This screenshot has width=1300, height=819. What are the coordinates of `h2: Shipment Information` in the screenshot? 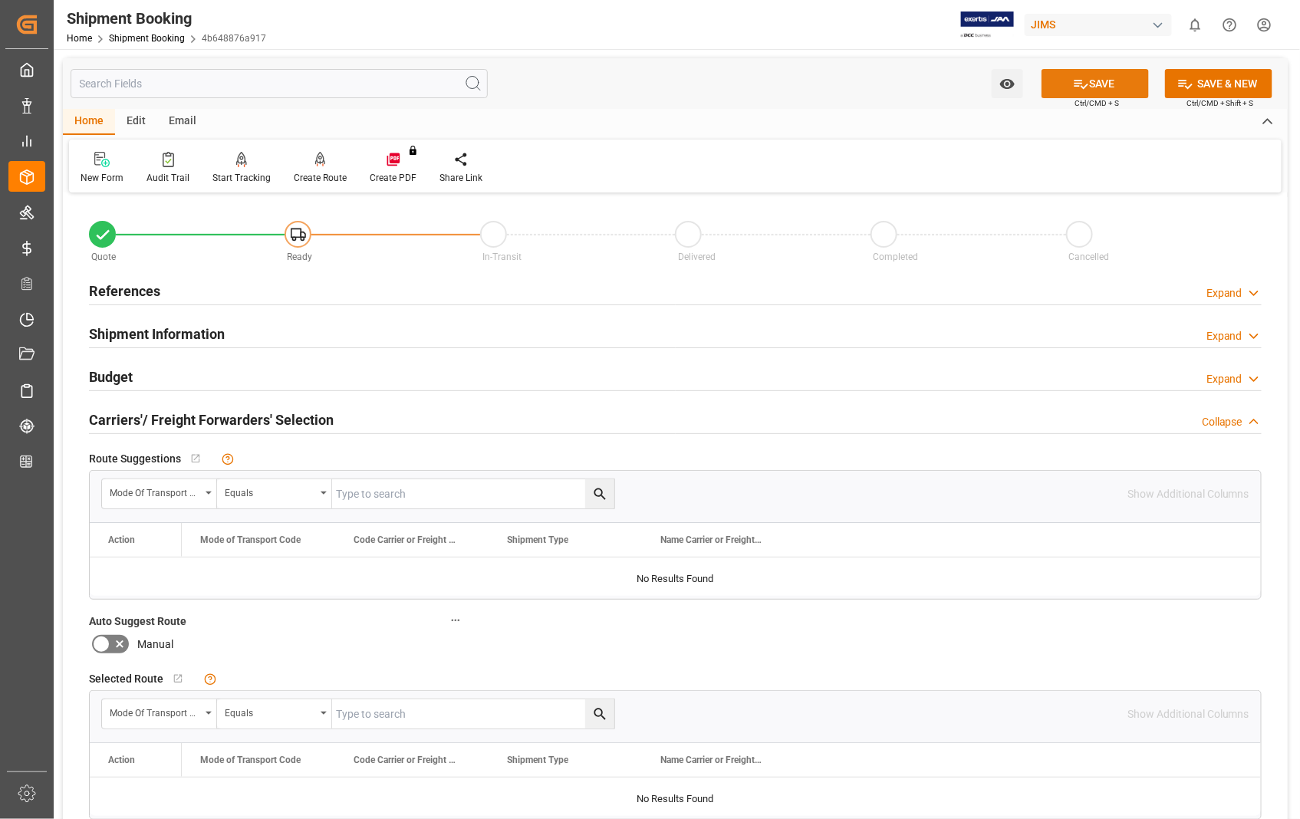 It's located at (156, 334).